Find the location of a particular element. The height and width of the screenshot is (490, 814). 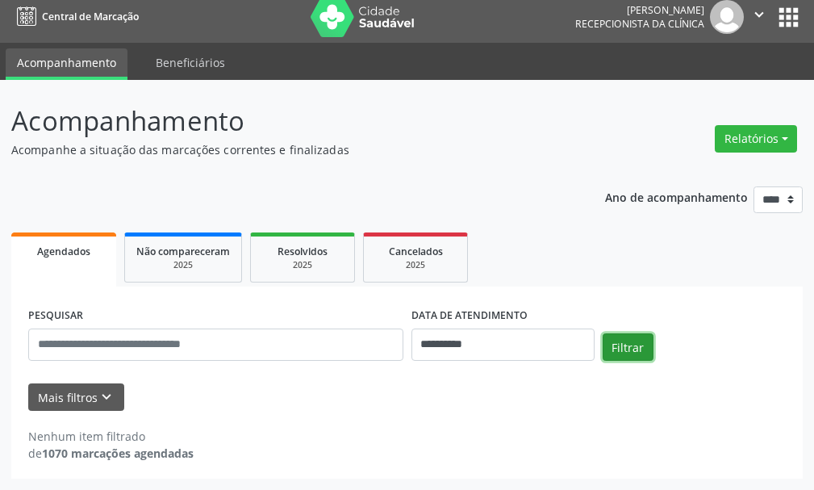

p: Acompanhe a situação das marcações correntes e finalizadas is located at coordinates (288, 149).